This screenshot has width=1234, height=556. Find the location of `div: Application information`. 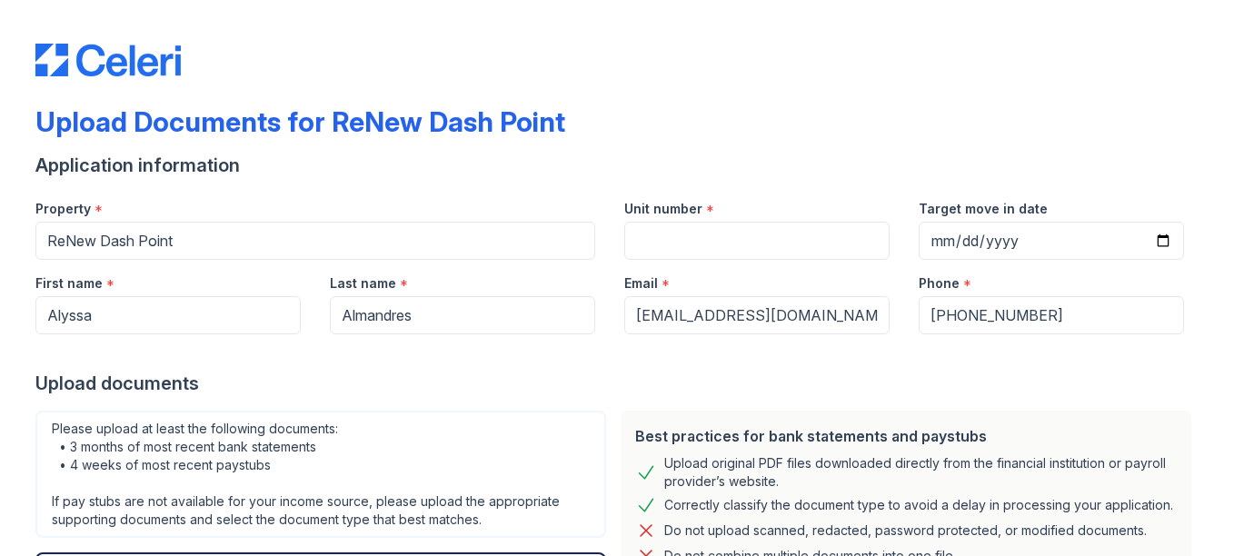

div: Application information is located at coordinates (617, 165).